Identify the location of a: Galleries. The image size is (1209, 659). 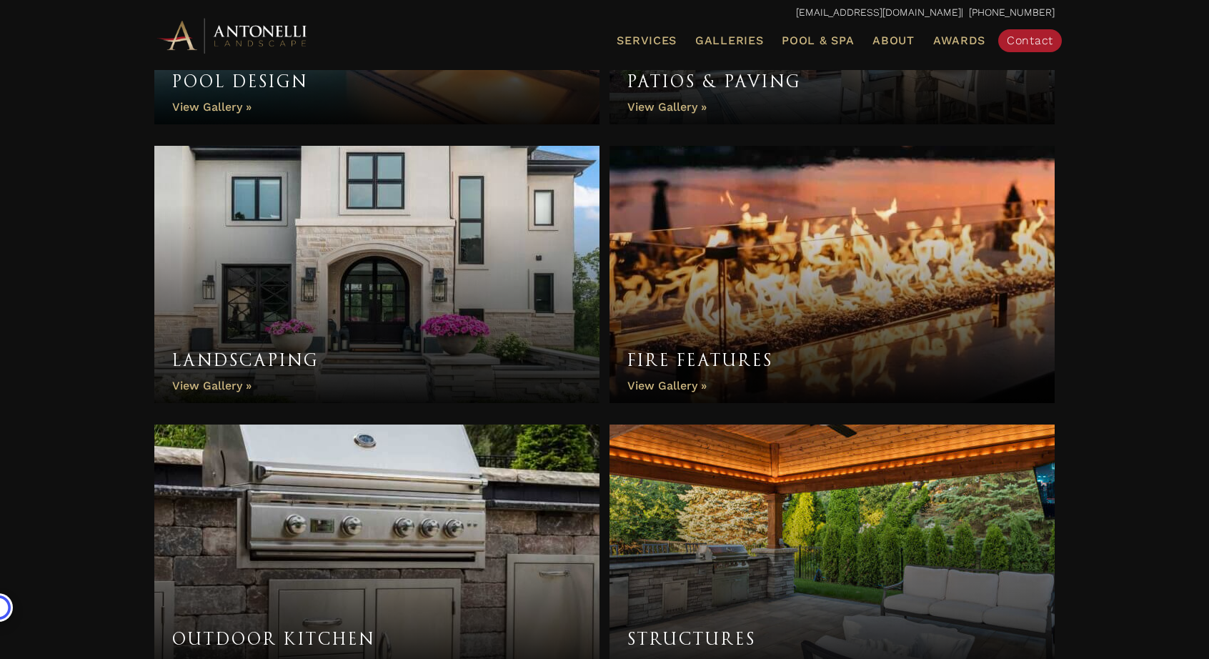
(729, 41).